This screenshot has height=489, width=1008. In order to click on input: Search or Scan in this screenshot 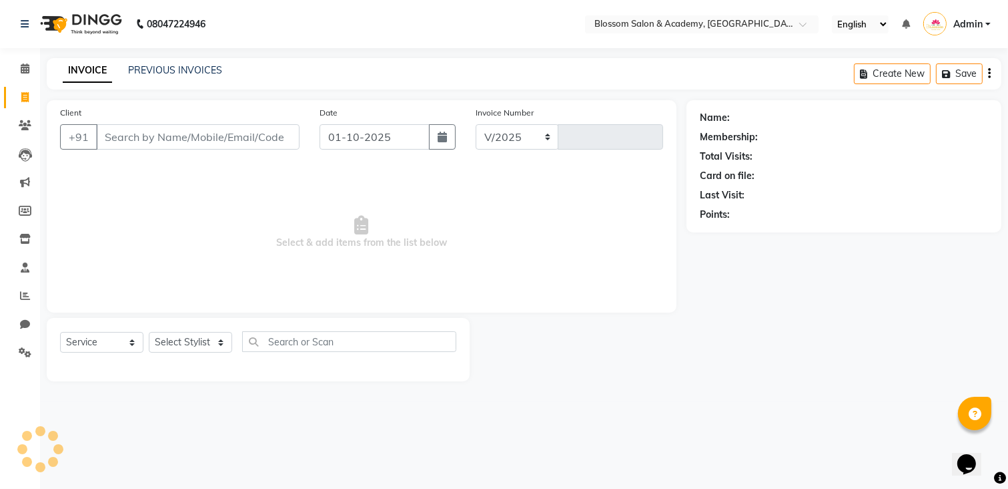, I will do `click(349, 341)`.